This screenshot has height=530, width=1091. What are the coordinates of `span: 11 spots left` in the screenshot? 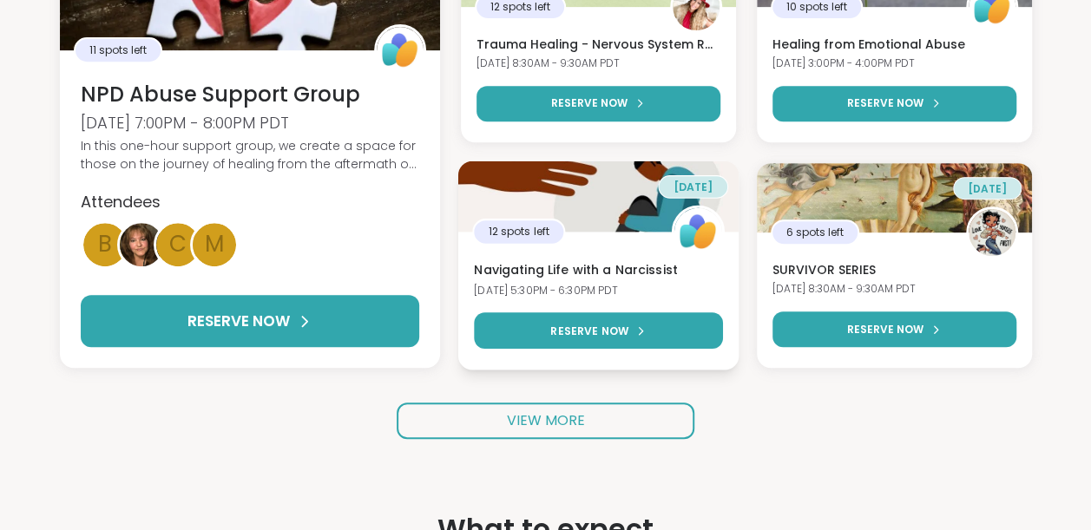 It's located at (118, 50).